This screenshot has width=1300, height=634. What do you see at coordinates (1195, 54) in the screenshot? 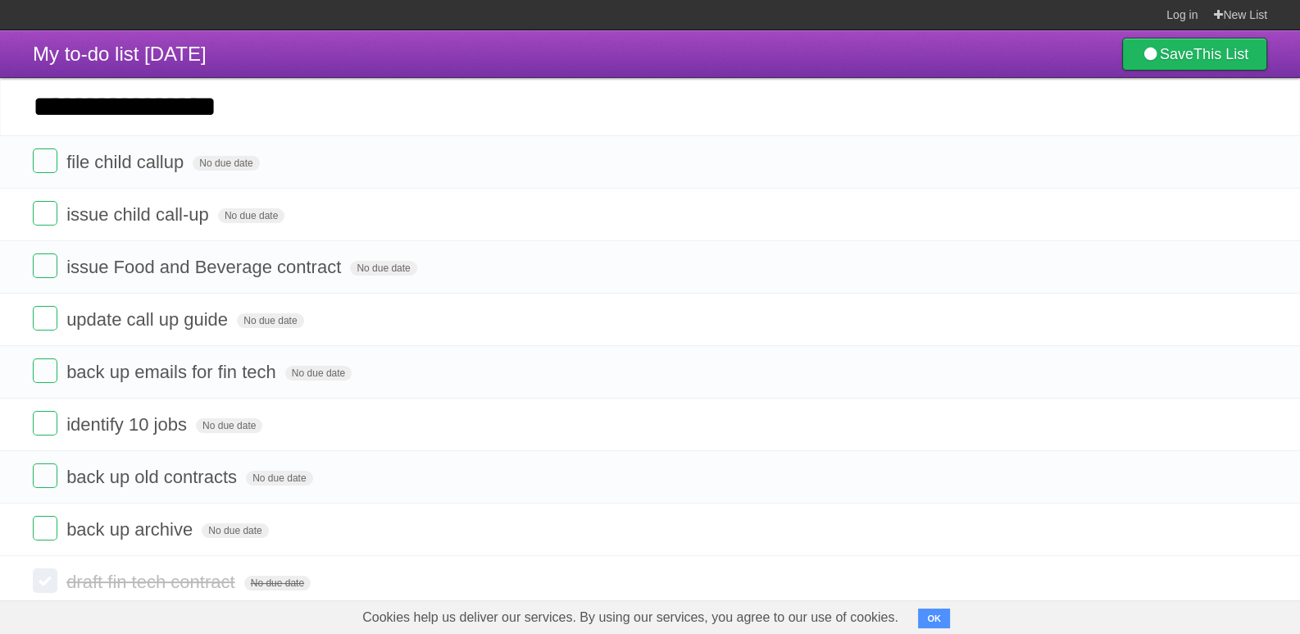
I see `a: SaveThis List` at bounding box center [1195, 54].